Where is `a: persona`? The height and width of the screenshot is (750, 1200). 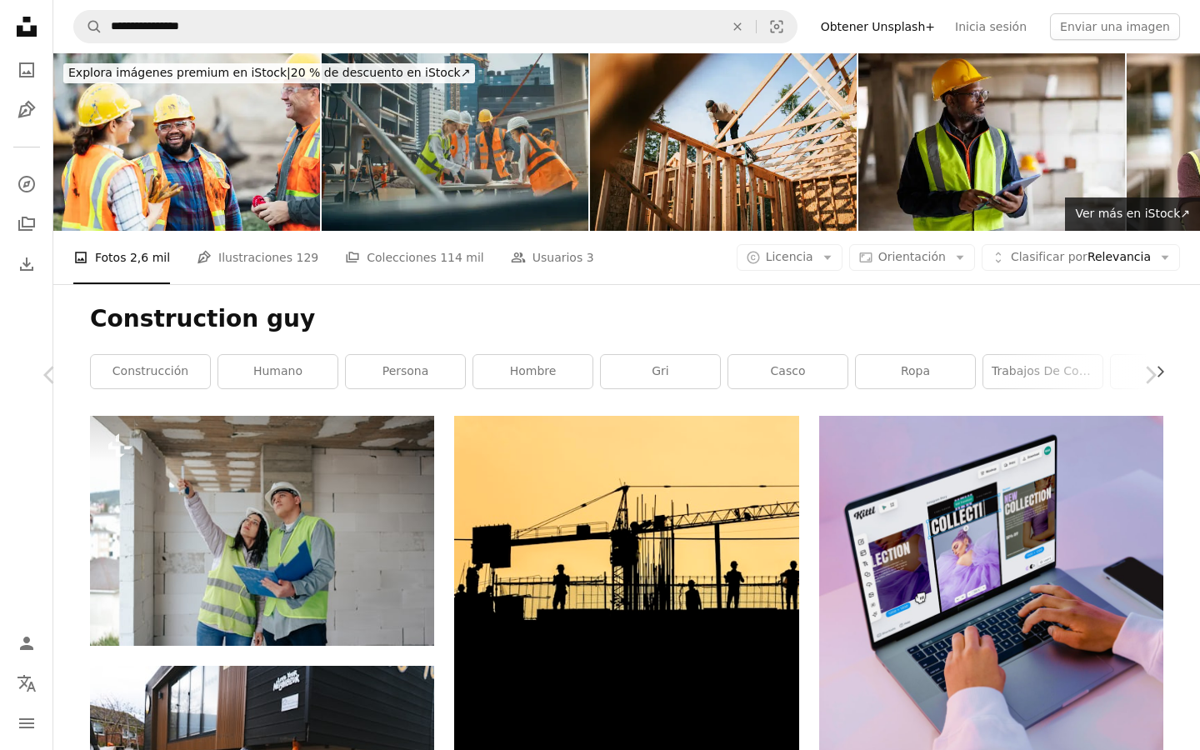
a: persona is located at coordinates (405, 372).